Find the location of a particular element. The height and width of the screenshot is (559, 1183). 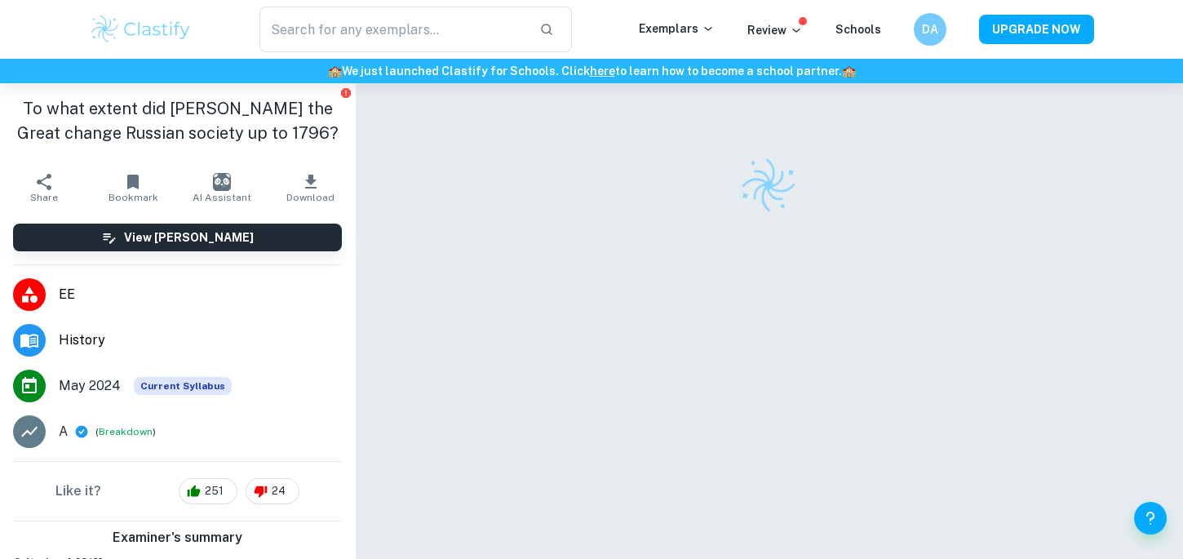

button: Bookmark is located at coordinates (133, 188).